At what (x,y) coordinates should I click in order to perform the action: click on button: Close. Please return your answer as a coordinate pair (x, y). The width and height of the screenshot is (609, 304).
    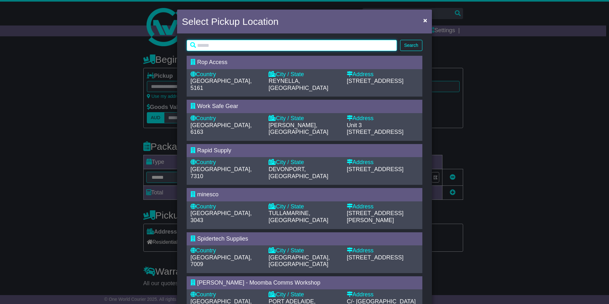
    Looking at the image, I should click on (425, 20).